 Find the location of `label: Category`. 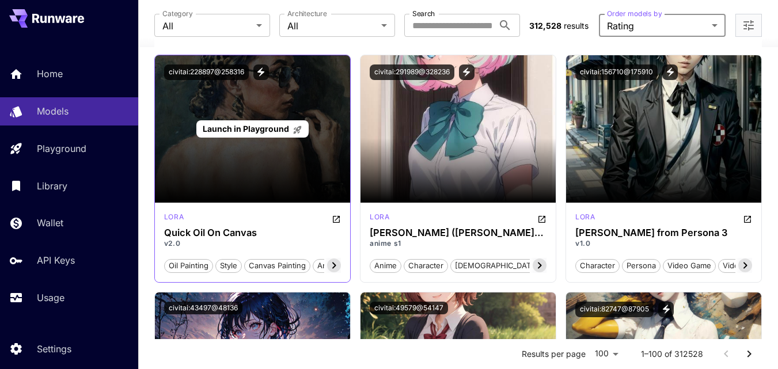

label: Category is located at coordinates (177, 13).